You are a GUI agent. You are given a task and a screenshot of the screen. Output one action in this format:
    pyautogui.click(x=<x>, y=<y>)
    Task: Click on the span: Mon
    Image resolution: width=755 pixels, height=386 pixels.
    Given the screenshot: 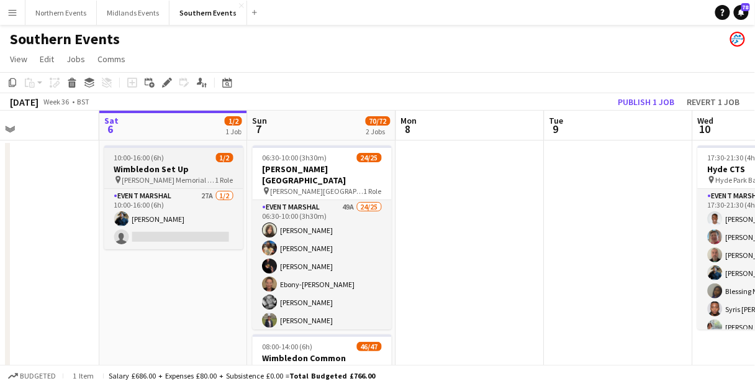 What is the action you would take?
    pyautogui.click(x=409, y=120)
    